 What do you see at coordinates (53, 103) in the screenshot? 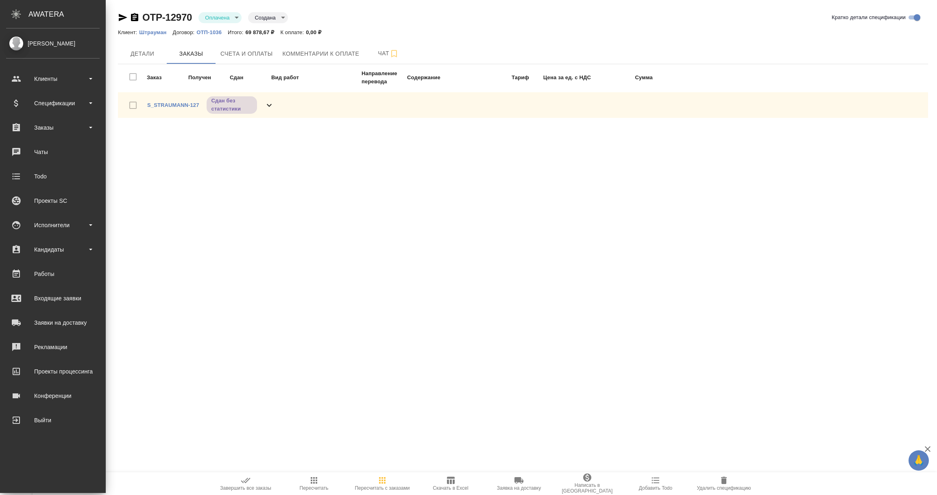
I see `div: Спецификации` at bounding box center [53, 103].